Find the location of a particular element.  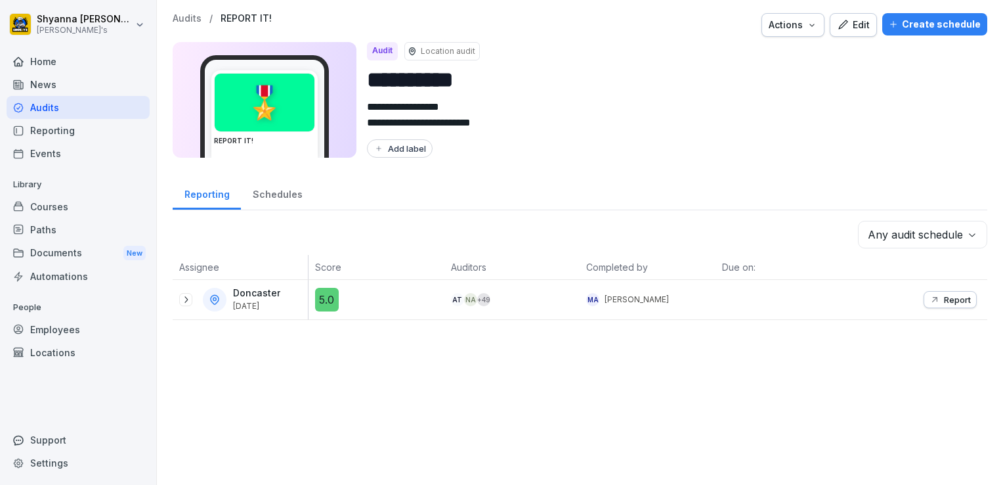

div: 5.0 is located at coordinates (327, 299).